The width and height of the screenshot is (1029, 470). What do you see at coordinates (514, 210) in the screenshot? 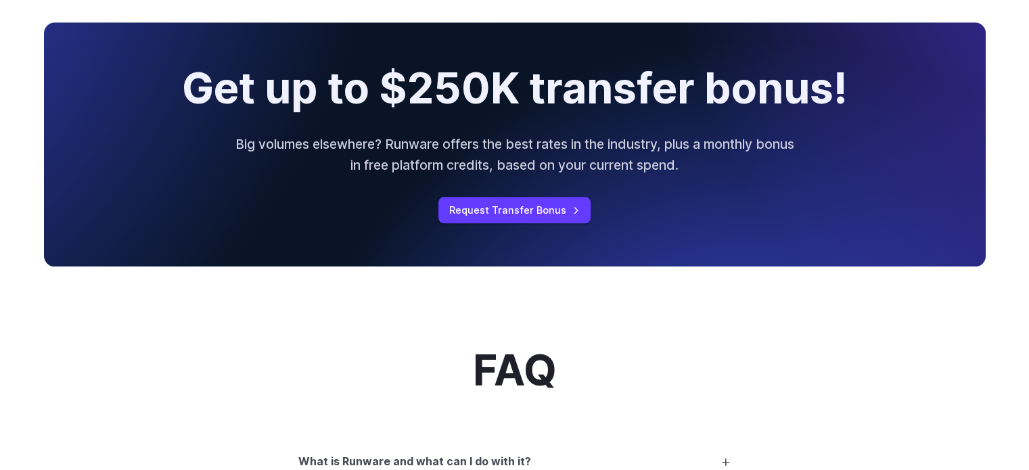
I see `a: Request Transfer Bonus` at bounding box center [514, 210].